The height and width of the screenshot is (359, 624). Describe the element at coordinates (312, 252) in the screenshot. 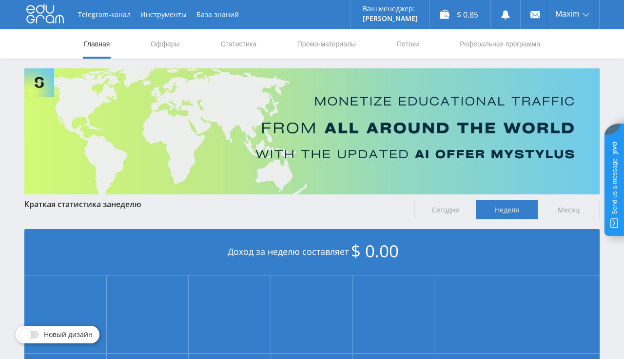

I see `div: Доход за неделю составляет` at that location.